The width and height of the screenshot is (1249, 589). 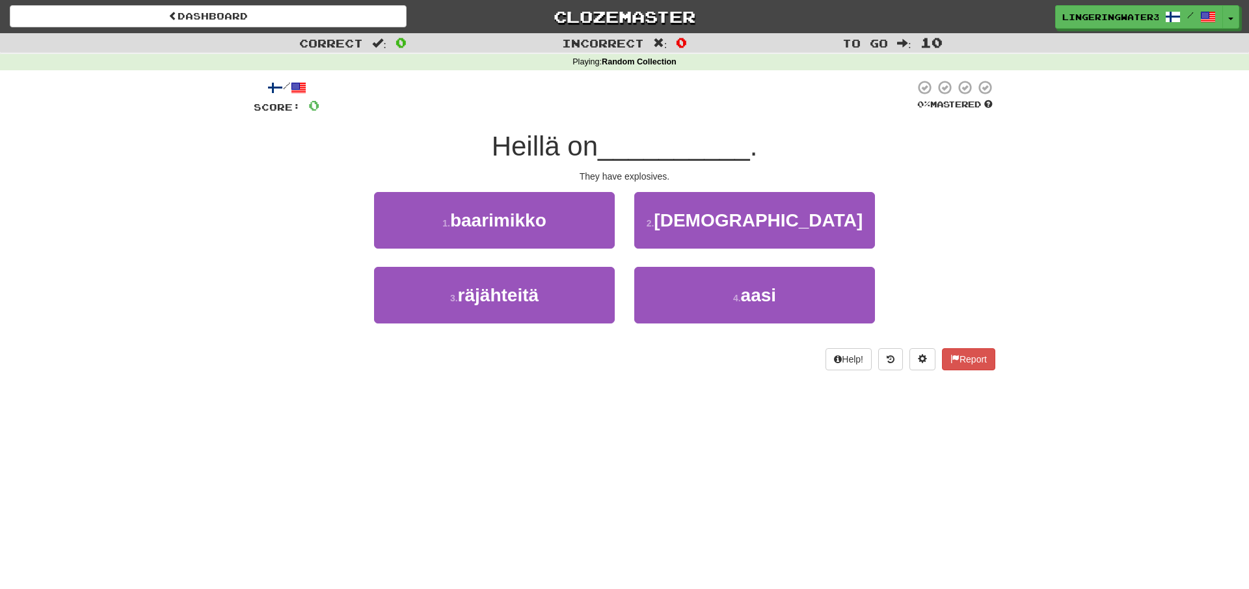 I want to click on span: 10, so click(x=931, y=42).